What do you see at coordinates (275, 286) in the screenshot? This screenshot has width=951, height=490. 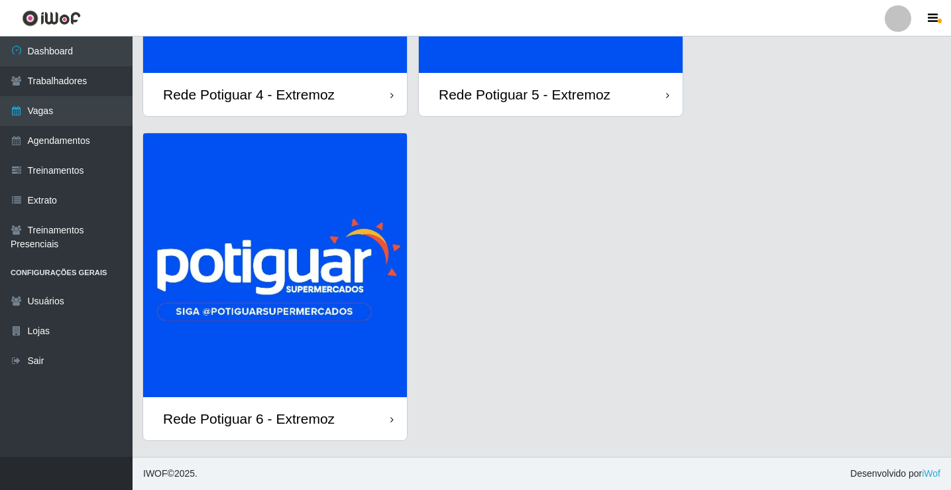 I see `a: Rede Potiguar 6 - Extremoz` at bounding box center [275, 286].